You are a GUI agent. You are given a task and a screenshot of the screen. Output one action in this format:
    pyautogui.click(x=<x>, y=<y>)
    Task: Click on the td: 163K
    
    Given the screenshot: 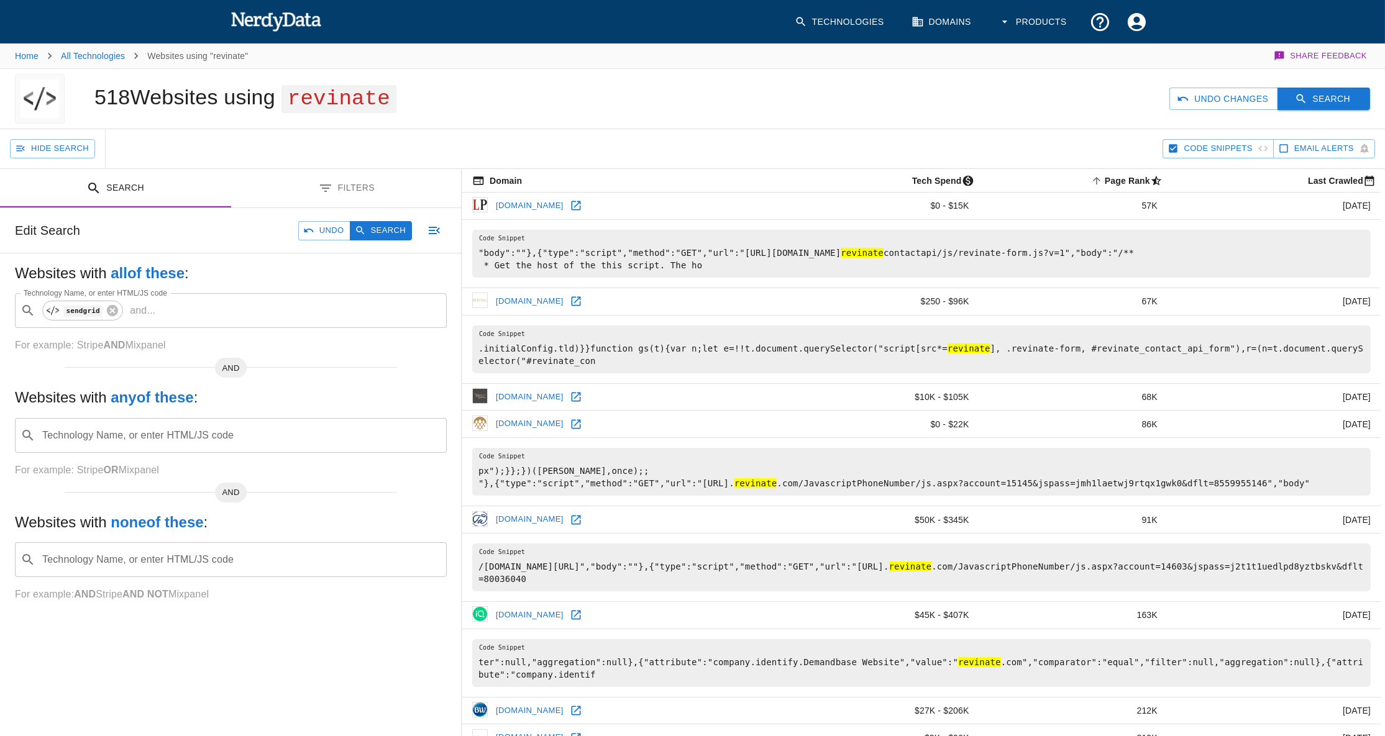 What is the action you would take?
    pyautogui.click(x=1073, y=615)
    